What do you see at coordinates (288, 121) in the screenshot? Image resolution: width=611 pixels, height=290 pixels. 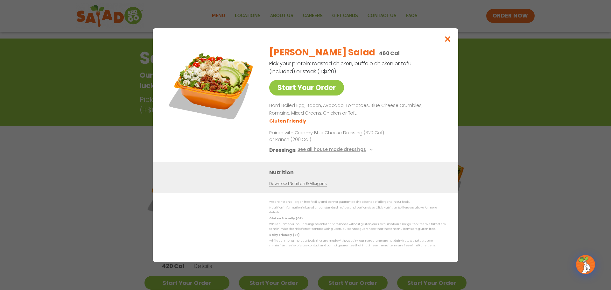 I see `li: Gluten Friendly` at bounding box center [288, 121].